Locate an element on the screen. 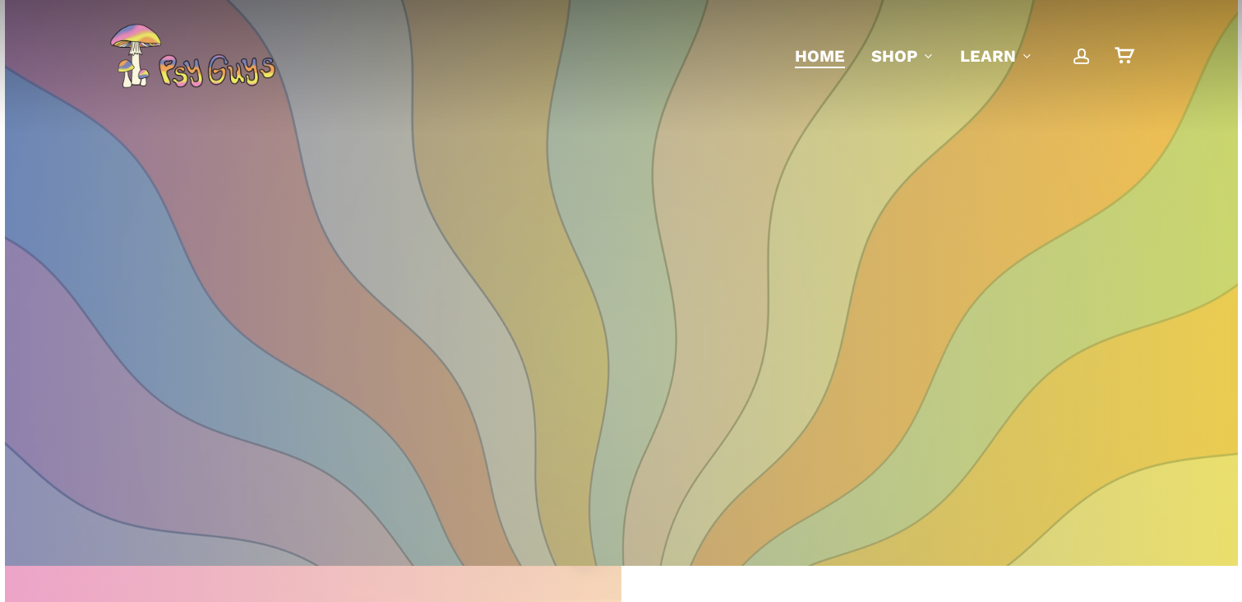 Image resolution: width=1242 pixels, height=602 pixels. a: Home is located at coordinates (819, 56).